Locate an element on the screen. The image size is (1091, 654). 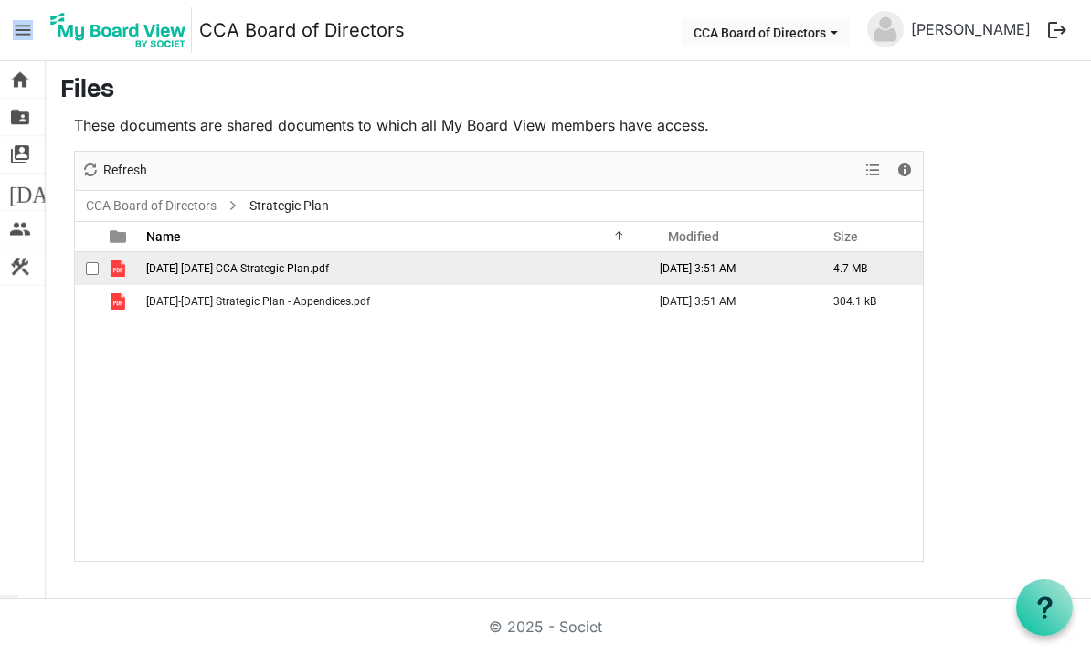
a: My Board View Logo is located at coordinates (122, 30).